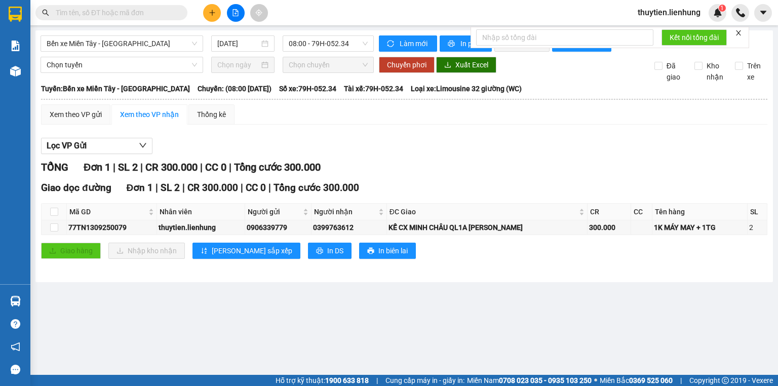 The width and height of the screenshot is (778, 386). What do you see at coordinates (15, 347) in the screenshot?
I see `span: notification` at bounding box center [15, 347].